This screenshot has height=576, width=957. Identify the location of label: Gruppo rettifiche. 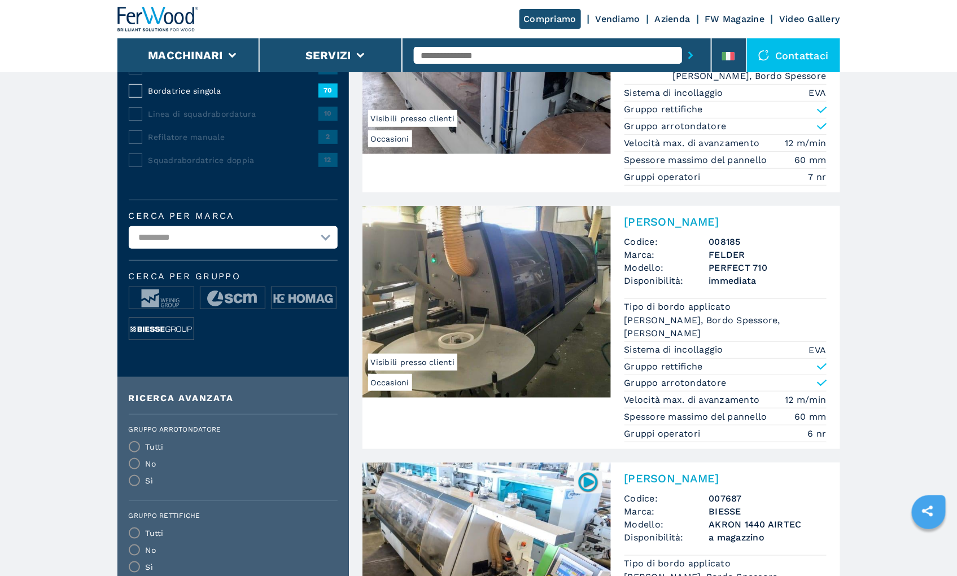
(230, 516).